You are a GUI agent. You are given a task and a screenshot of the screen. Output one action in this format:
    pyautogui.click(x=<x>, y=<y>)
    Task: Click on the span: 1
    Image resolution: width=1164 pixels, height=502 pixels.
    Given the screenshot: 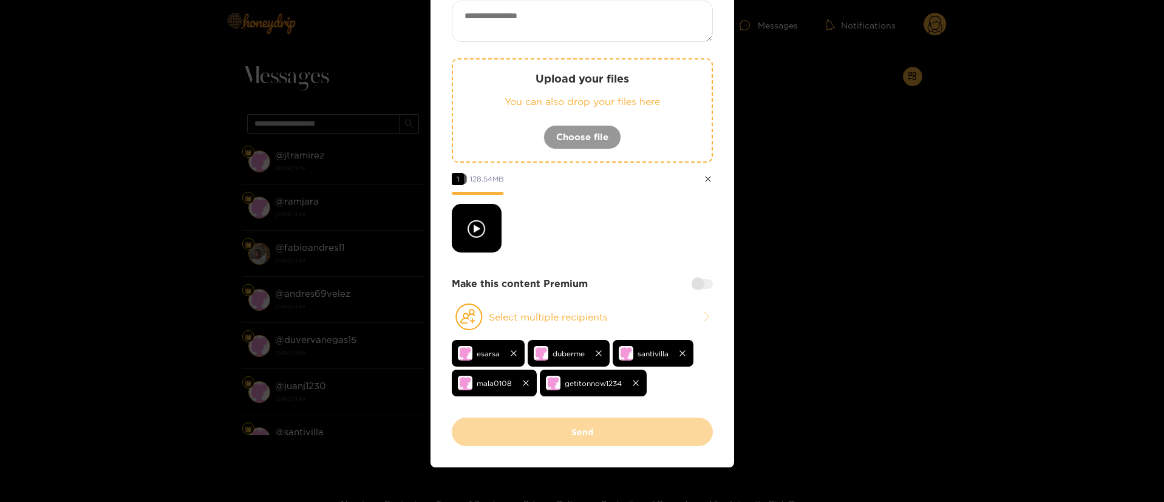 What is the action you would take?
    pyautogui.click(x=458, y=179)
    